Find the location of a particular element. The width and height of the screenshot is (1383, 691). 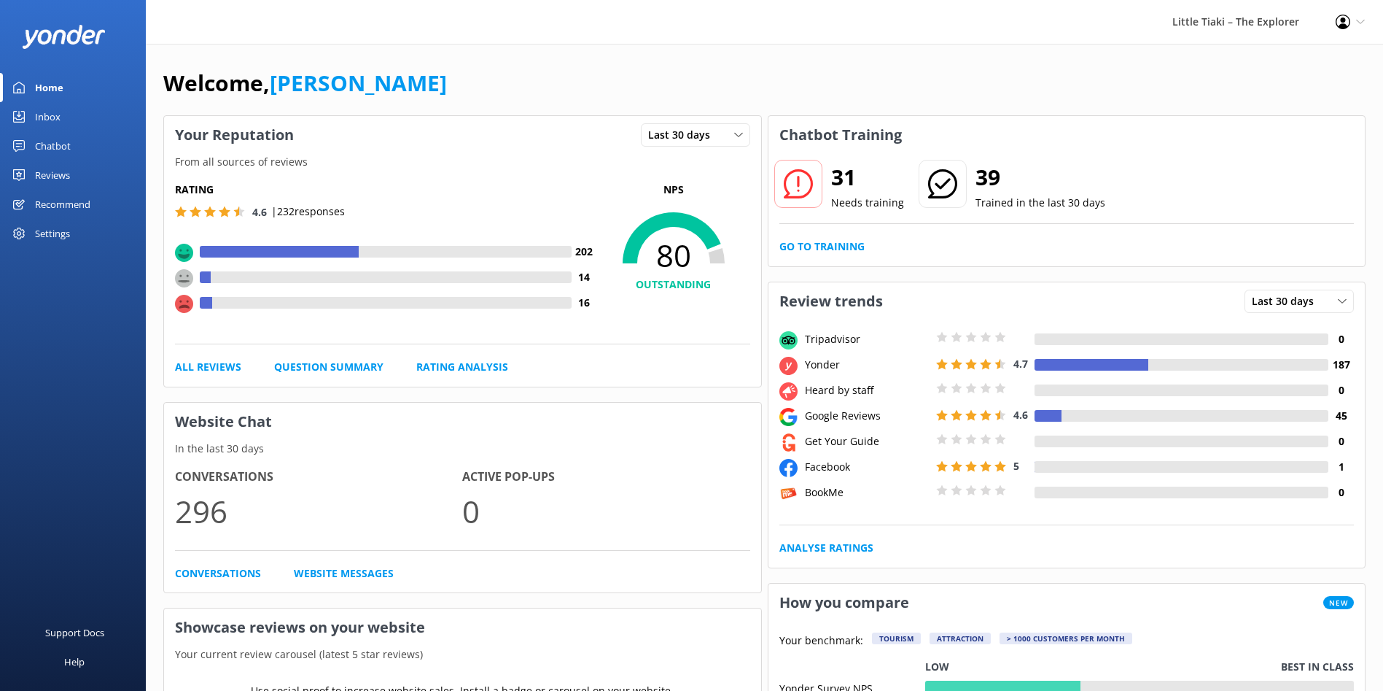

div: Get Your Guide is located at coordinates (867, 441).